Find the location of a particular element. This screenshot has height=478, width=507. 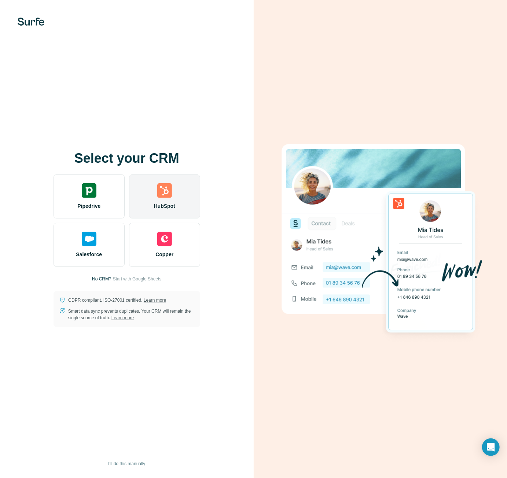

img: Surfe's logo is located at coordinates (31, 22).